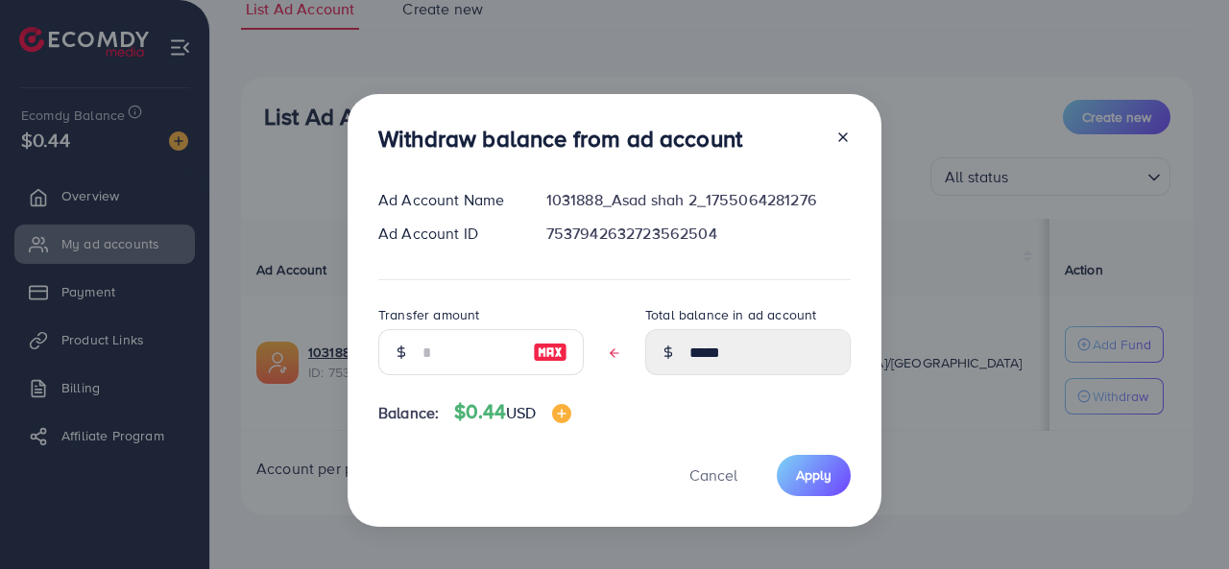  I want to click on label: Transfer amount, so click(428, 315).